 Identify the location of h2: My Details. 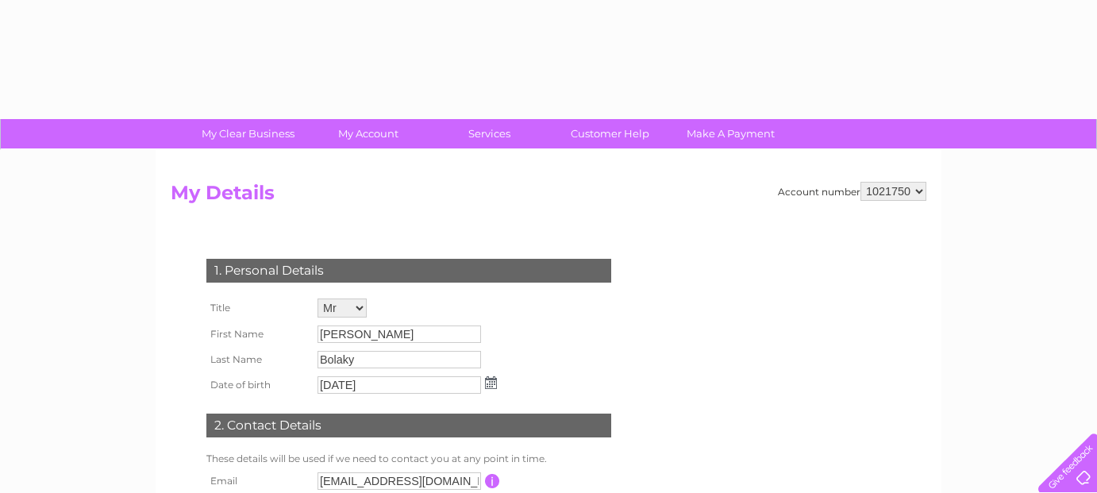
(549, 197).